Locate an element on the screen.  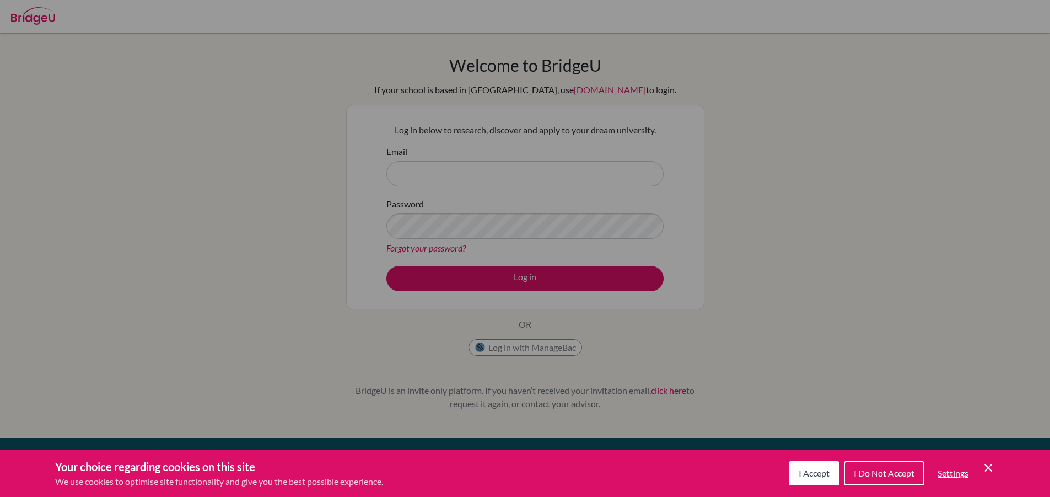
span: I Do Not Accept is located at coordinates (884, 472).